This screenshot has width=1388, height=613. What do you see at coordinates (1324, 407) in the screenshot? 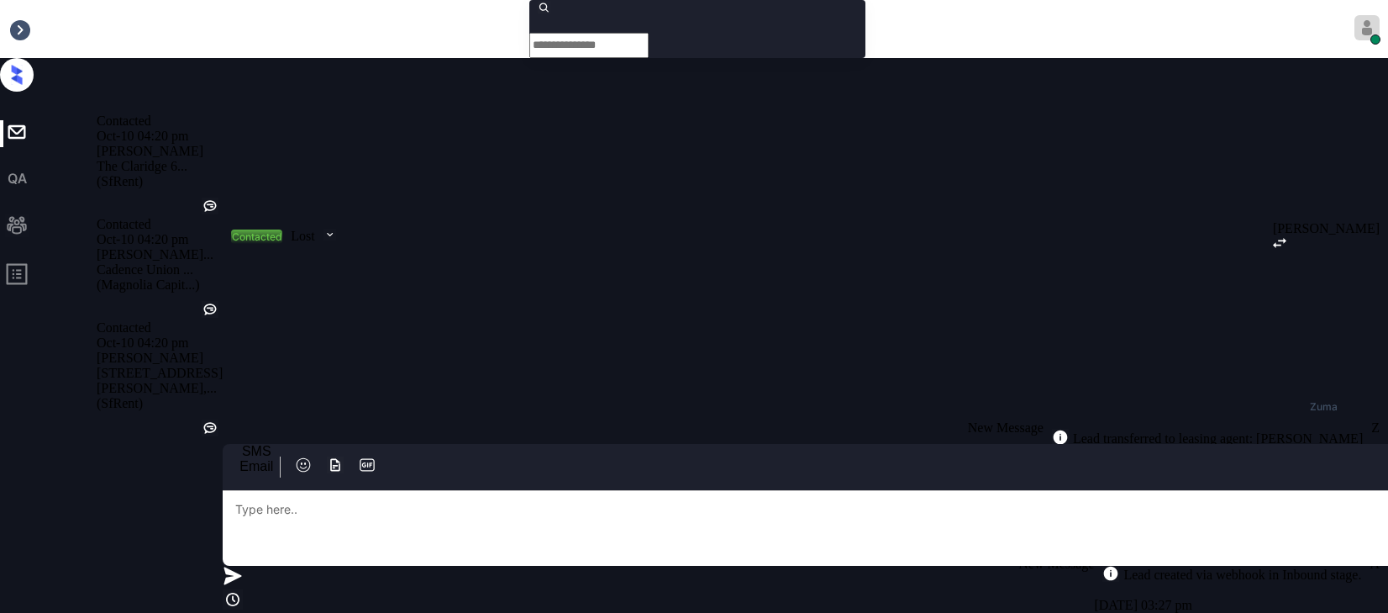
I see `div: Zuma` at bounding box center [1324, 407].